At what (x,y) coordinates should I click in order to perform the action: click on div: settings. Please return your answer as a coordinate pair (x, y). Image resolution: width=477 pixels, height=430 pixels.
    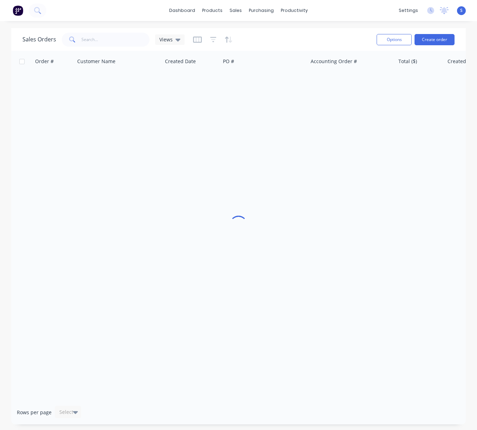
    Looking at the image, I should click on (408, 11).